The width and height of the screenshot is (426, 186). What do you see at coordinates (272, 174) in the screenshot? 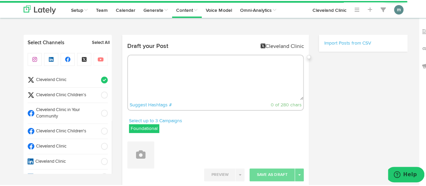
I see `button: Save As Draft` at bounding box center [272, 174].